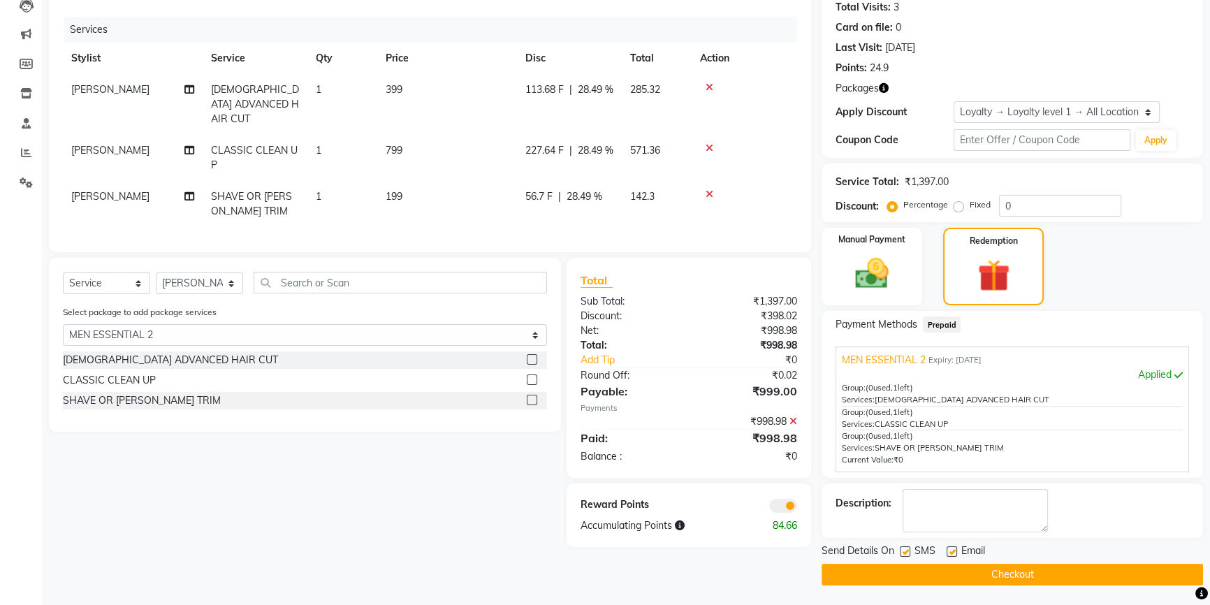 The height and width of the screenshot is (605, 1210). Describe the element at coordinates (894, 112) in the screenshot. I see `div: Apply Discount` at that location.